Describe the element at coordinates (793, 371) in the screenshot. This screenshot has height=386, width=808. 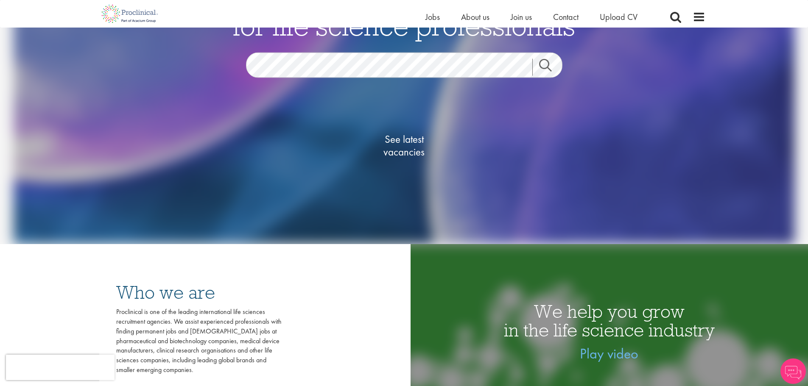
I see `img: Chatbot` at that location.